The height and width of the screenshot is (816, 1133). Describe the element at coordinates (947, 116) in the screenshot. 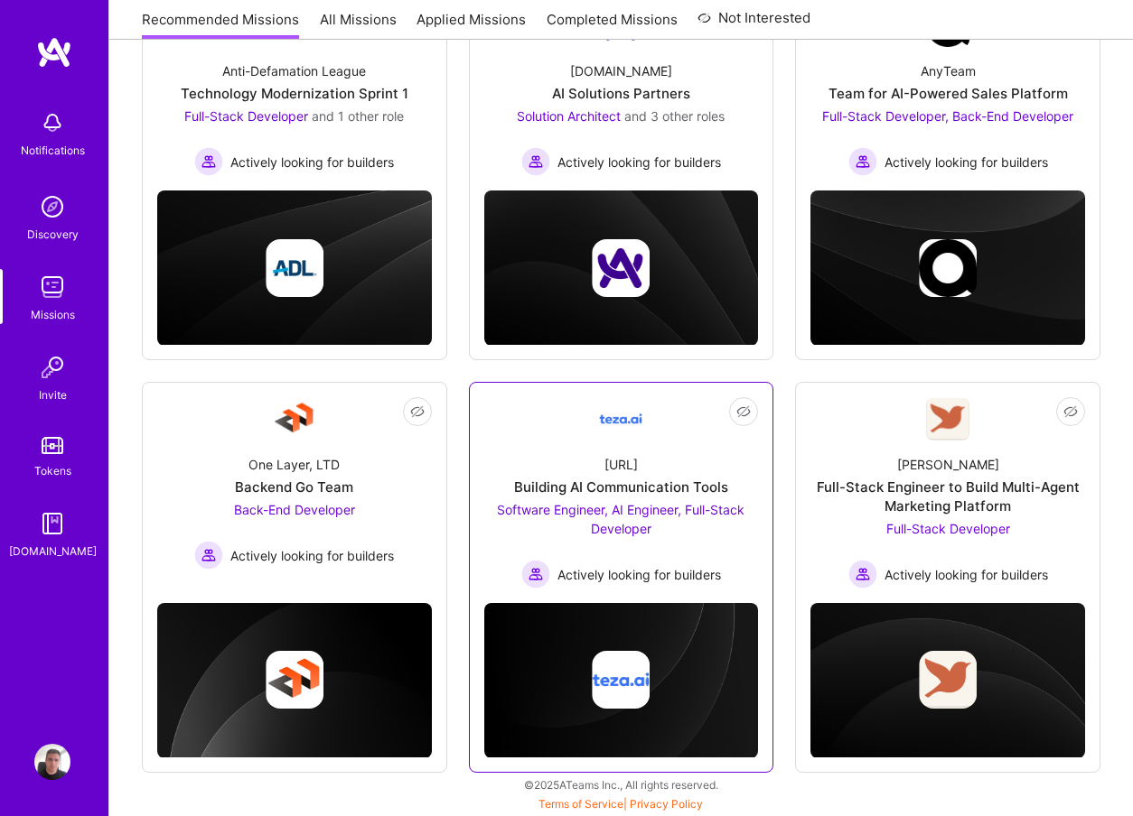

I see `span: Full-Stack Developer, Back-End Developer` at that location.